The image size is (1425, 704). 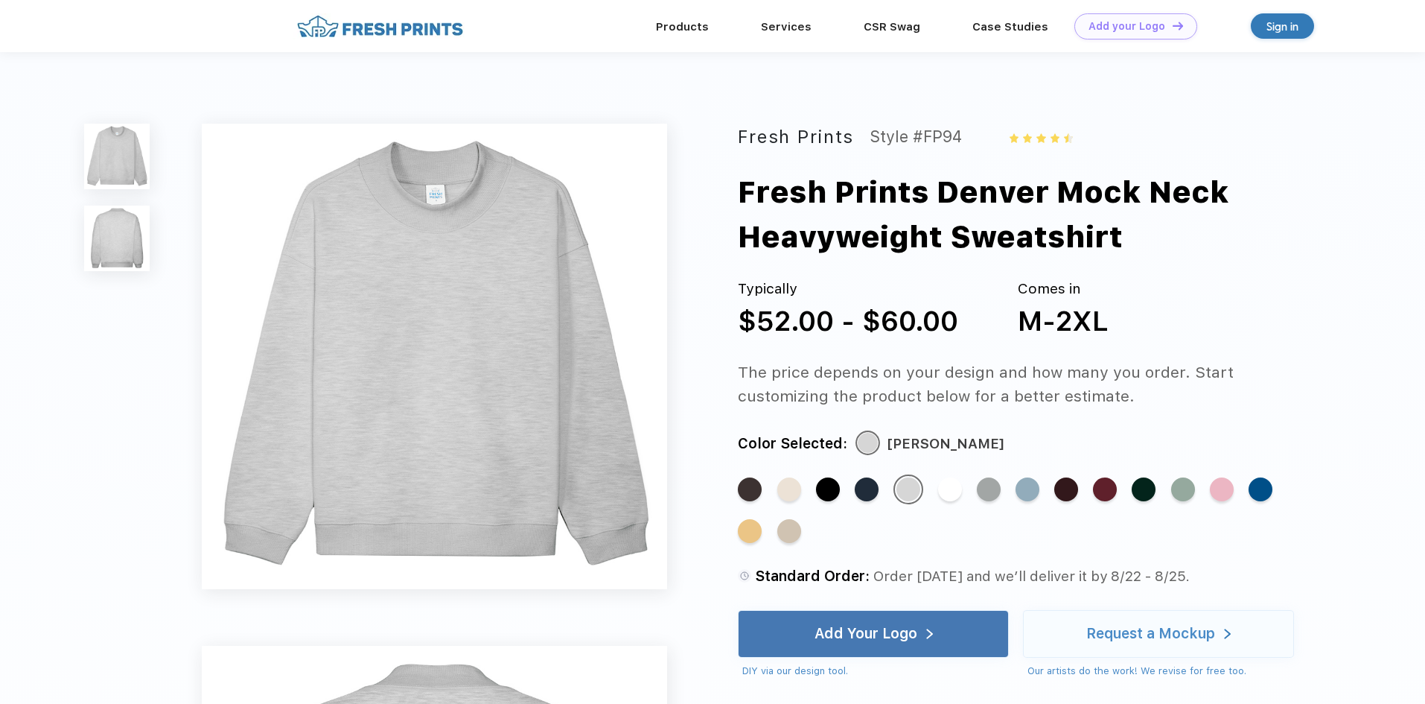 What do you see at coordinates (1261, 489) in the screenshot?
I see `div: Royal Blue` at bounding box center [1261, 489].